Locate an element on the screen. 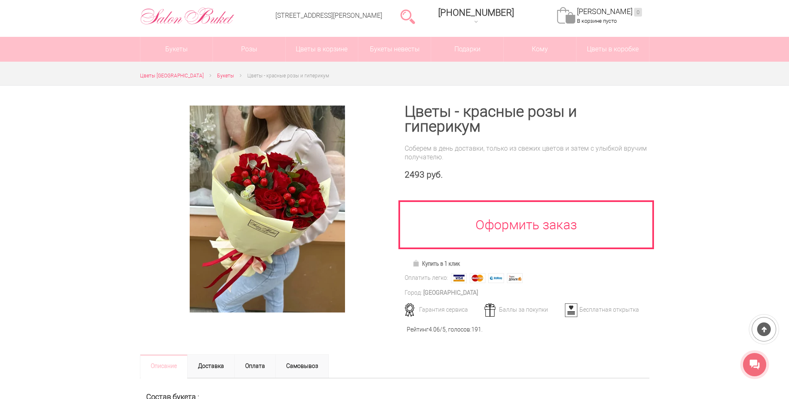  img: Купить в 1 клик is located at coordinates (417, 264).